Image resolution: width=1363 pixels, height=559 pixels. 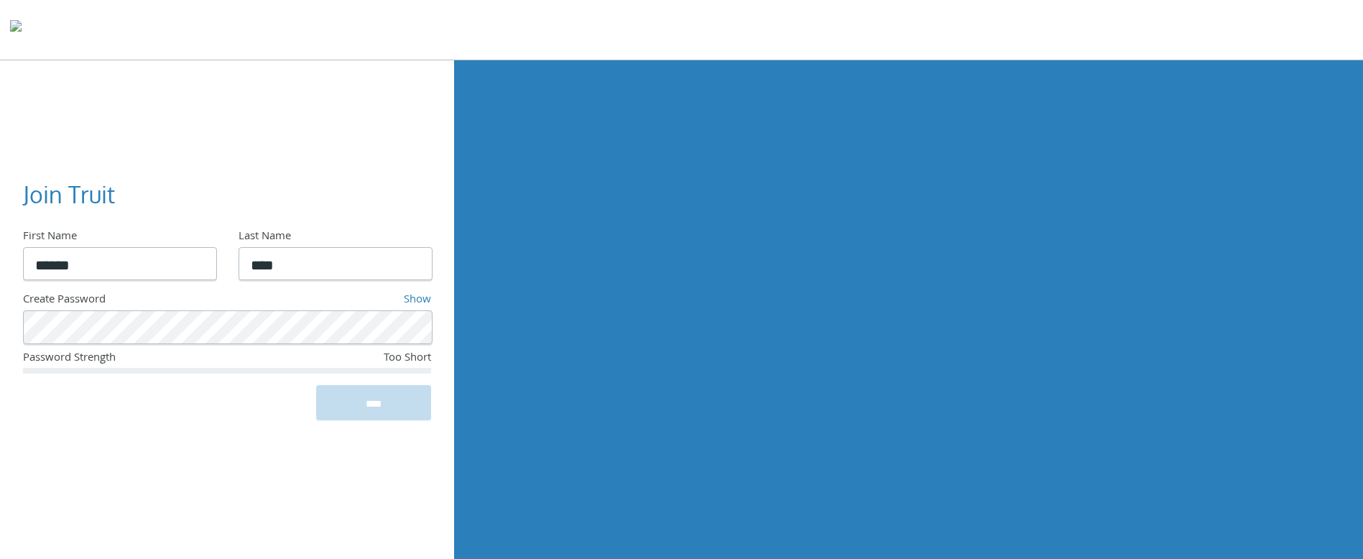 I want to click on img: todyl-logo-dark.svg, so click(x=16, y=29).